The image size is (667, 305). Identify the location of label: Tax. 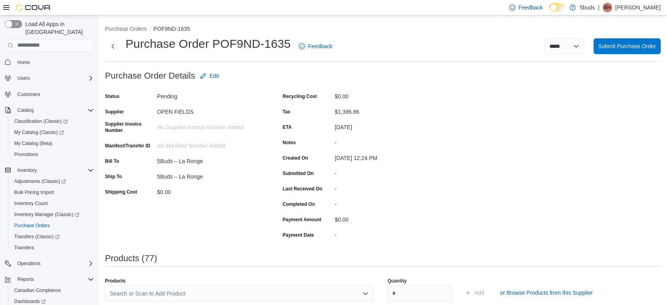
(287, 112).